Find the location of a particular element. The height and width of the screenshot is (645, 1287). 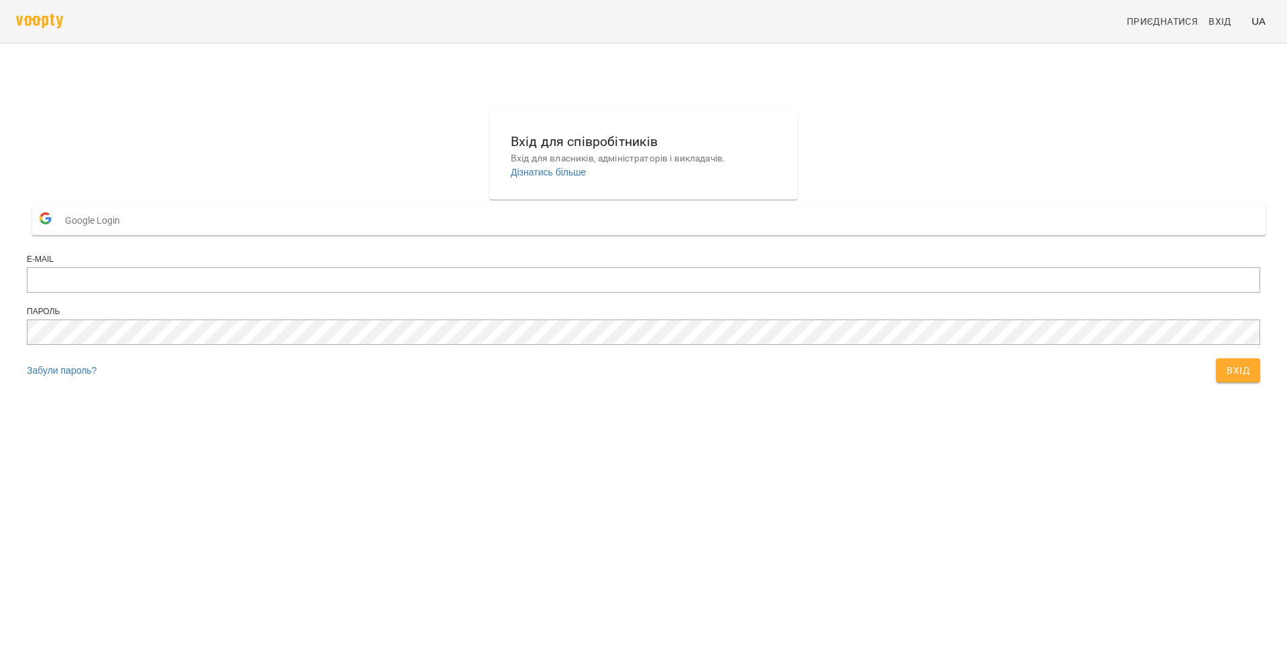

img: voopty.png is located at coordinates (40, 21).